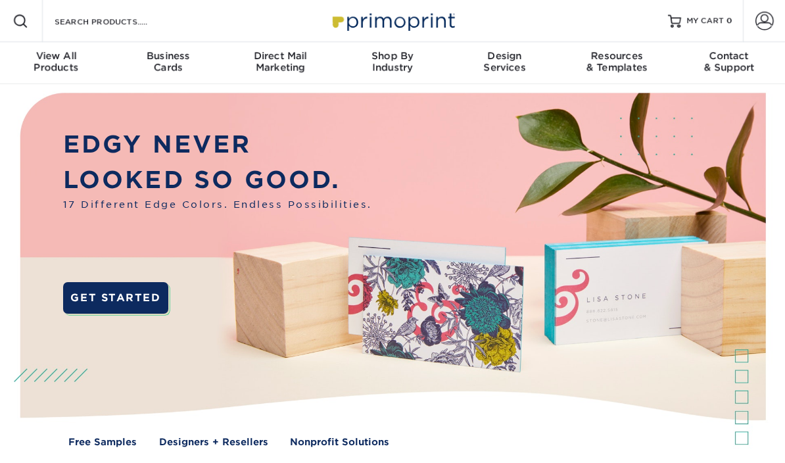 The height and width of the screenshot is (463, 785). What do you see at coordinates (218, 180) in the screenshot?
I see `p: LOOKED SO GOOD.` at bounding box center [218, 180].